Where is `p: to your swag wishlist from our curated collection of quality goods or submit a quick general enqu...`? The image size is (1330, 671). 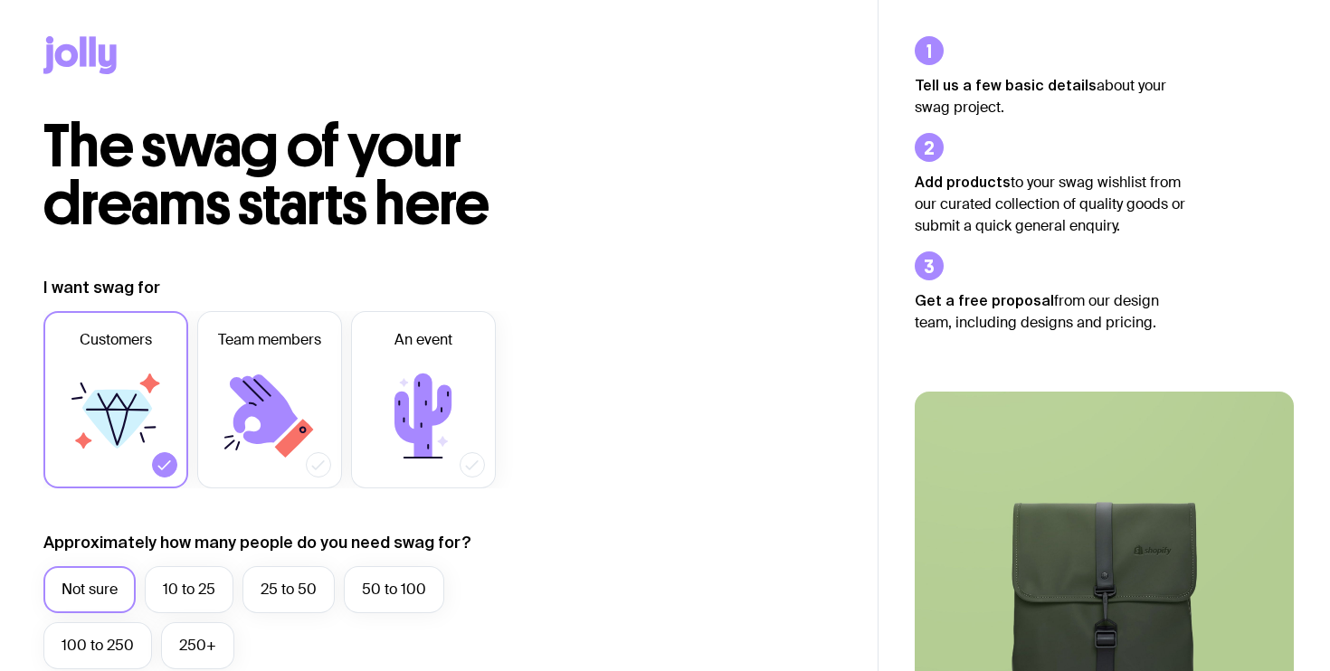 p: to your swag wishlist from our curated collection of quality goods or submit a quick general enqu... is located at coordinates (1050, 204).